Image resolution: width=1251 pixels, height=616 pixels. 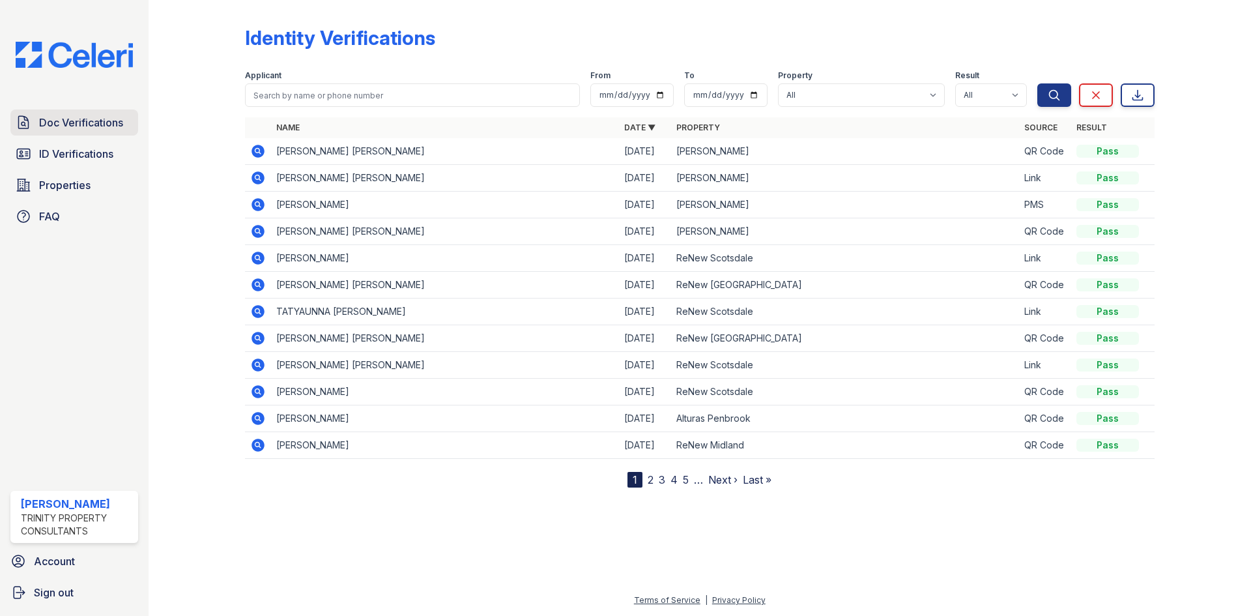 I want to click on label: Applicant, so click(x=263, y=76).